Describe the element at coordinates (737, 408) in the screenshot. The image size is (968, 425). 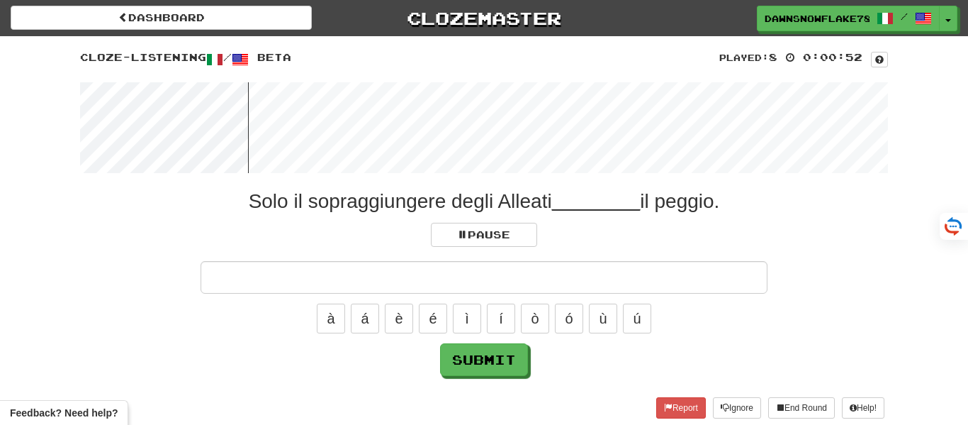
I see `button: Ignore` at that location.